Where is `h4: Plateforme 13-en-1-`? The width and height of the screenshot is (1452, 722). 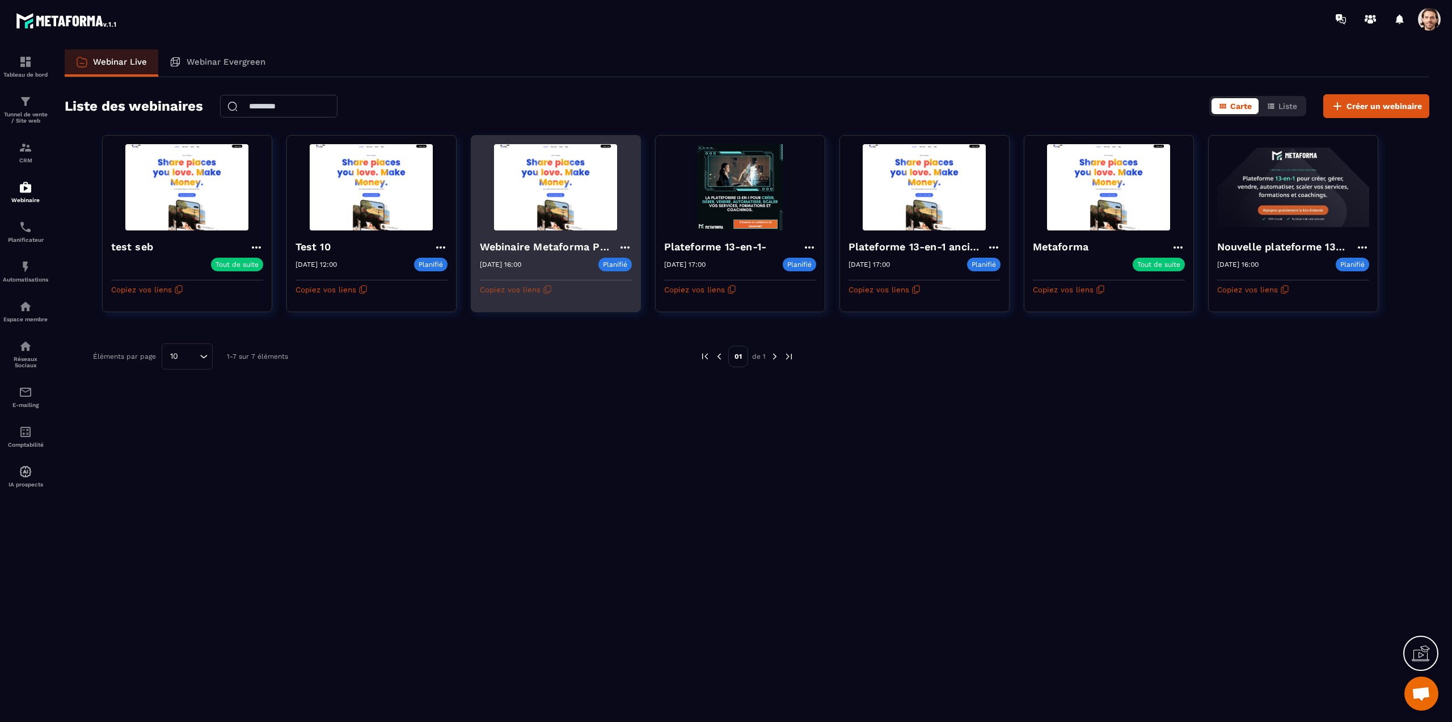
h4: Plateforme 13-en-1- is located at coordinates (718, 247).